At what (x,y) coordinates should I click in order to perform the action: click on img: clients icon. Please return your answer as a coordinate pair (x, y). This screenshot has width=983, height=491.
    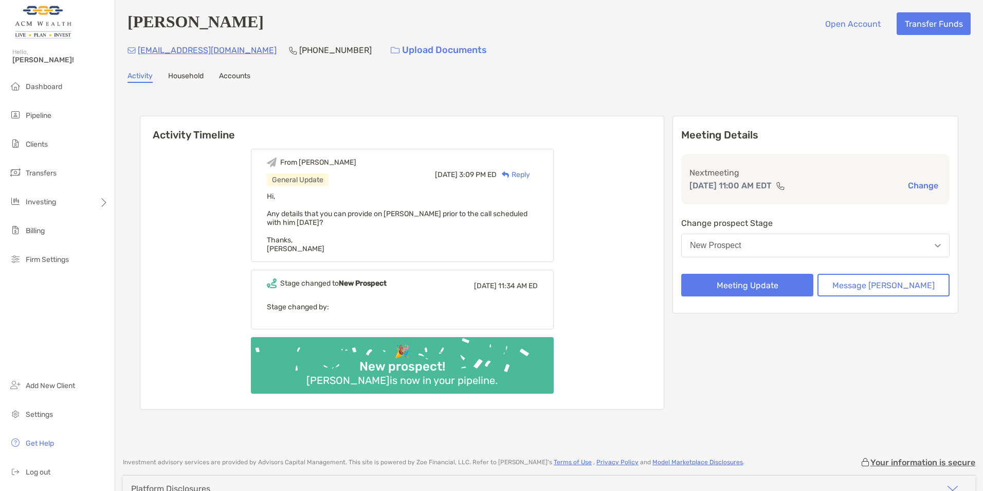
    Looking at the image, I should click on (15, 143).